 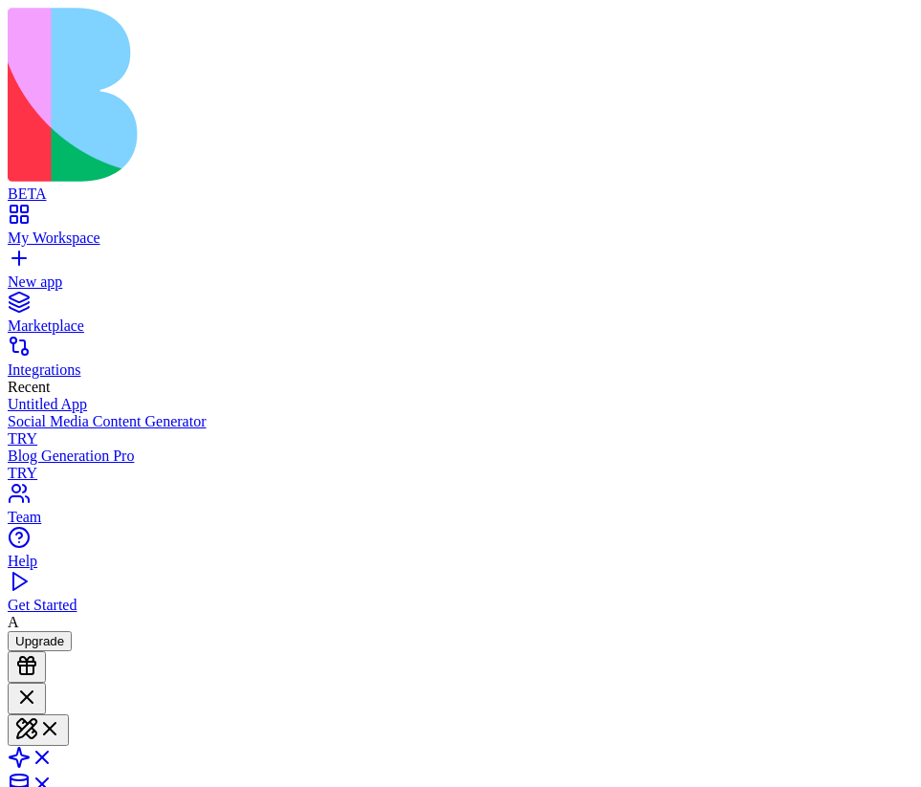 I want to click on a: My Workspace, so click(x=460, y=229).